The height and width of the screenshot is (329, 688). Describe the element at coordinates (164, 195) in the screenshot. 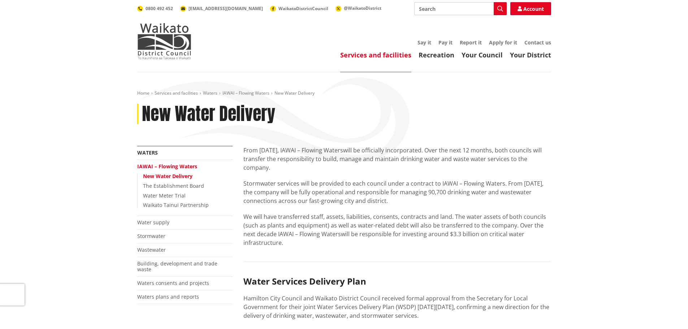

I see `a: Water Meter Trial` at that location.